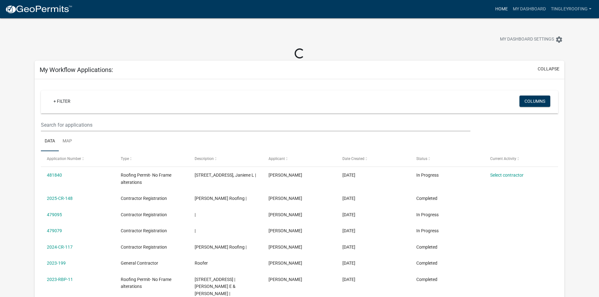 The image size is (599, 297). I want to click on a: My Dashboard, so click(529, 9).